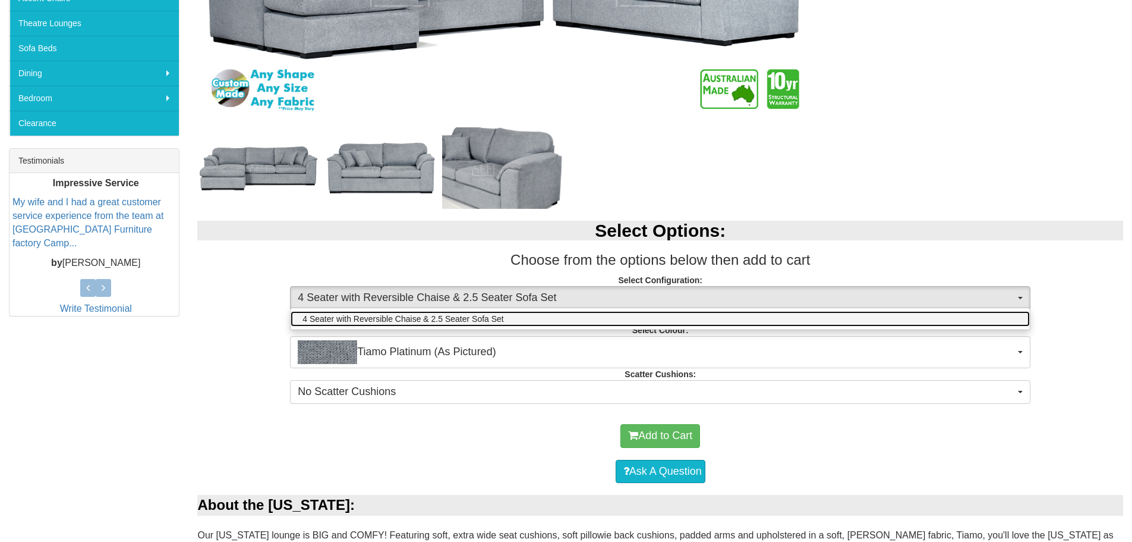 The width and height of the screenshot is (1132, 542). What do you see at coordinates (660, 374) in the screenshot?
I see `strong: Scatter Cushions:` at bounding box center [660, 374].